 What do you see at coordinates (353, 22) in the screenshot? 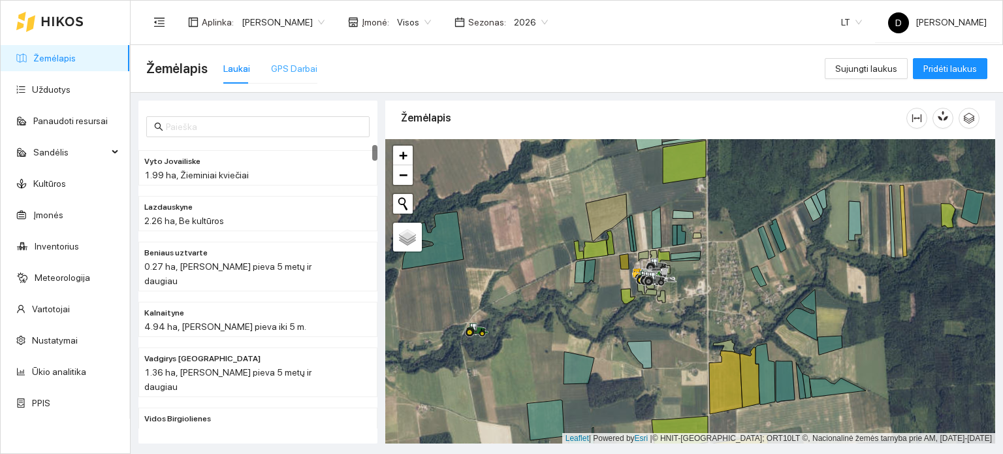
I see `span: shop` at bounding box center [353, 22].